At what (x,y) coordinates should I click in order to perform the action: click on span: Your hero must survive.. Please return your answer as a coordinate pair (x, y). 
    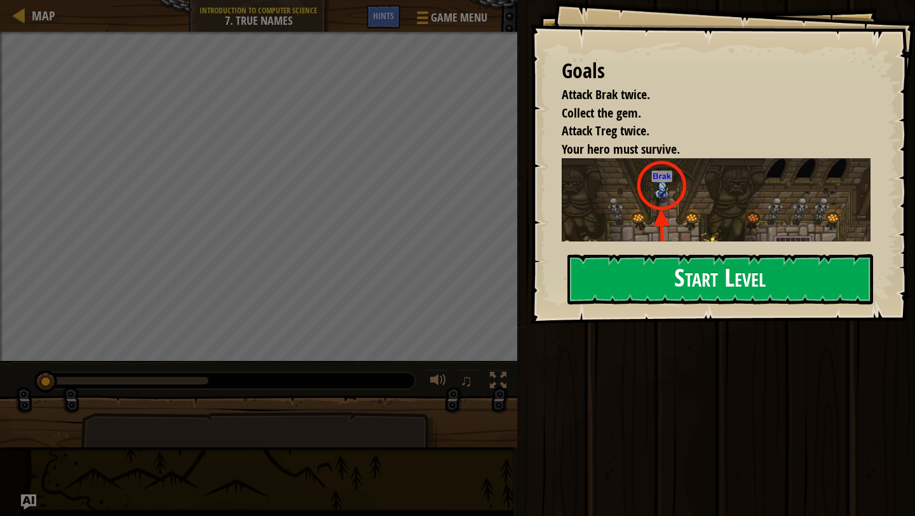
    Looking at the image, I should click on (621, 149).